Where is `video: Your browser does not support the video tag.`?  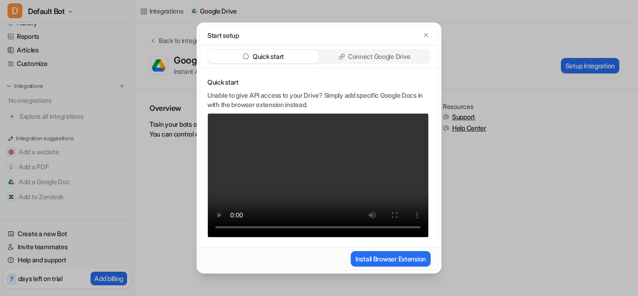
video: Your browser does not support the video tag. is located at coordinates (318, 175).